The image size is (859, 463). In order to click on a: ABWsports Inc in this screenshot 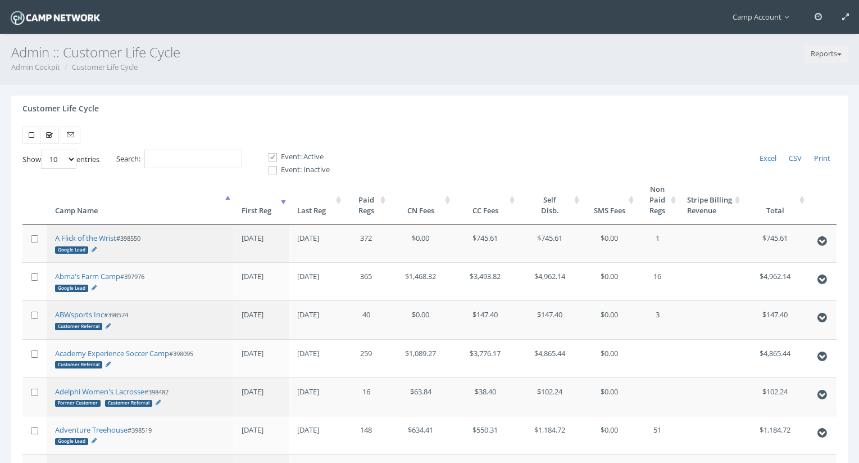, I will do `click(79, 314)`.